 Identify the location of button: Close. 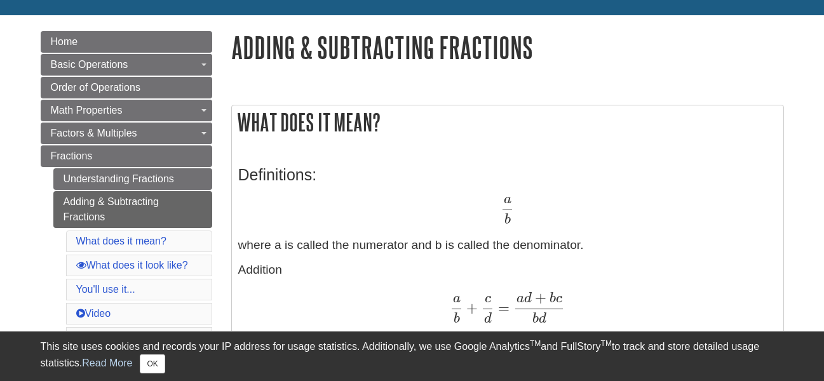
(152, 364).